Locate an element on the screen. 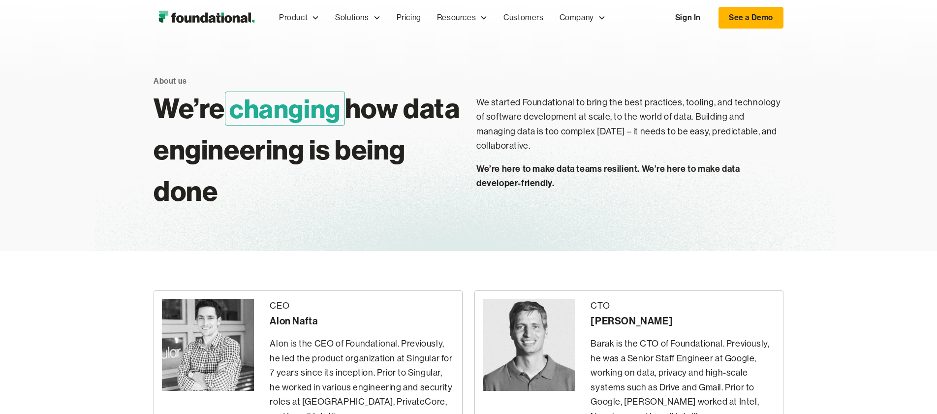 The width and height of the screenshot is (937, 414). img: Alon Nafta - CEO is located at coordinates (208, 344).